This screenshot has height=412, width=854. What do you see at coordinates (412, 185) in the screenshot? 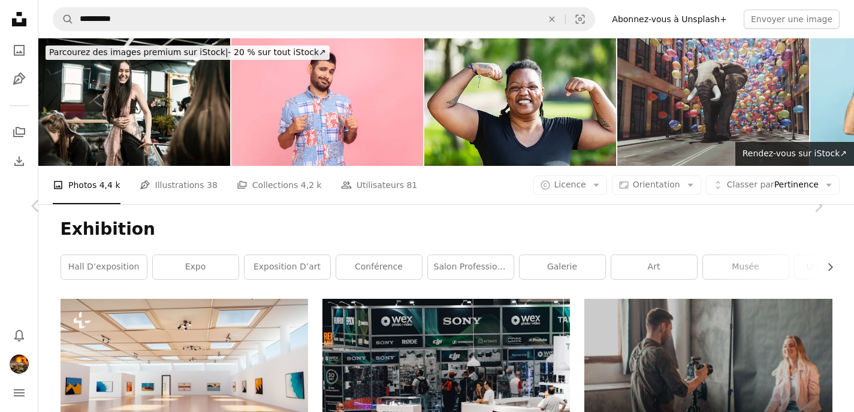
I see `span: 81` at bounding box center [412, 185].